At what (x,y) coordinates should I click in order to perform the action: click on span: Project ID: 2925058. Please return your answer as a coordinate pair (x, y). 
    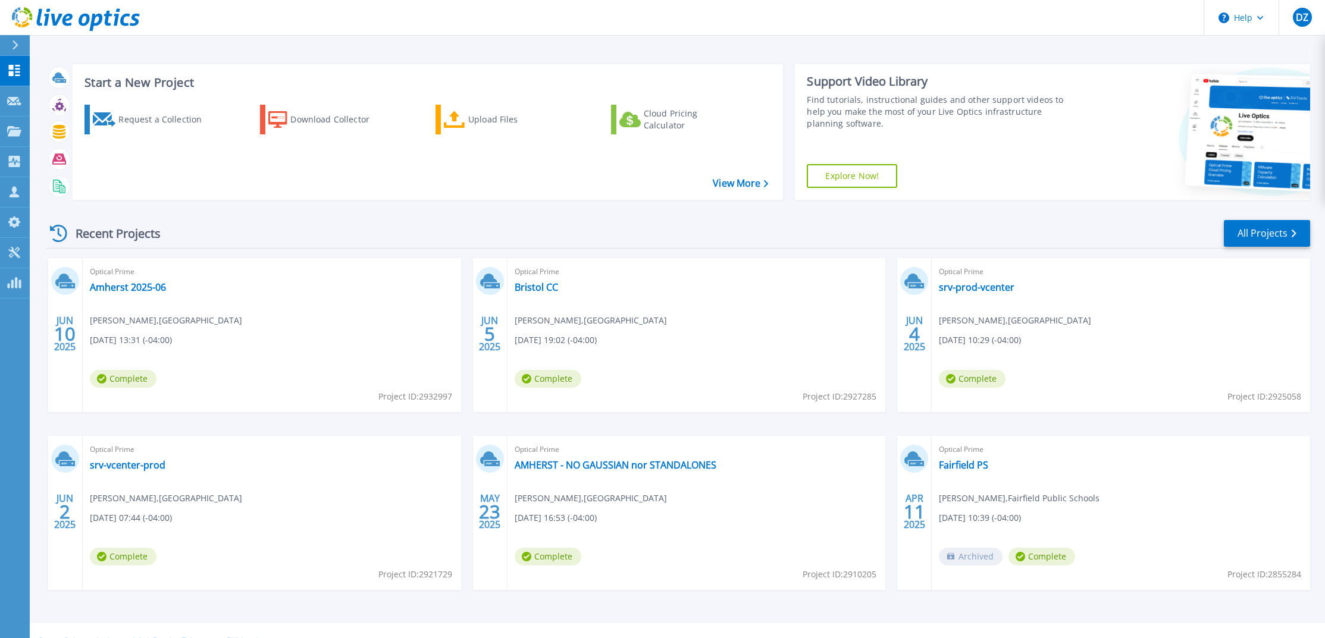
    Looking at the image, I should click on (1264, 397).